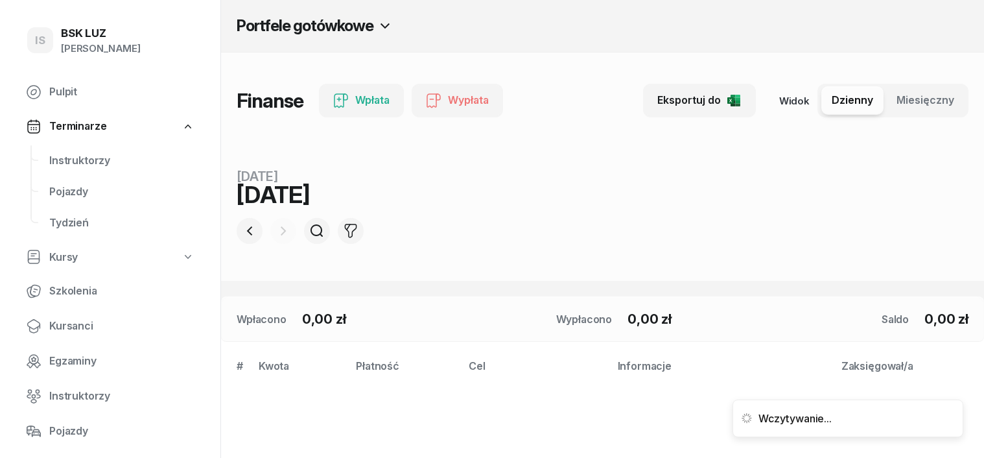 Image resolution: width=984 pixels, height=458 pixels. What do you see at coordinates (110, 291) in the screenshot?
I see `a: Szkolenia` at bounding box center [110, 291].